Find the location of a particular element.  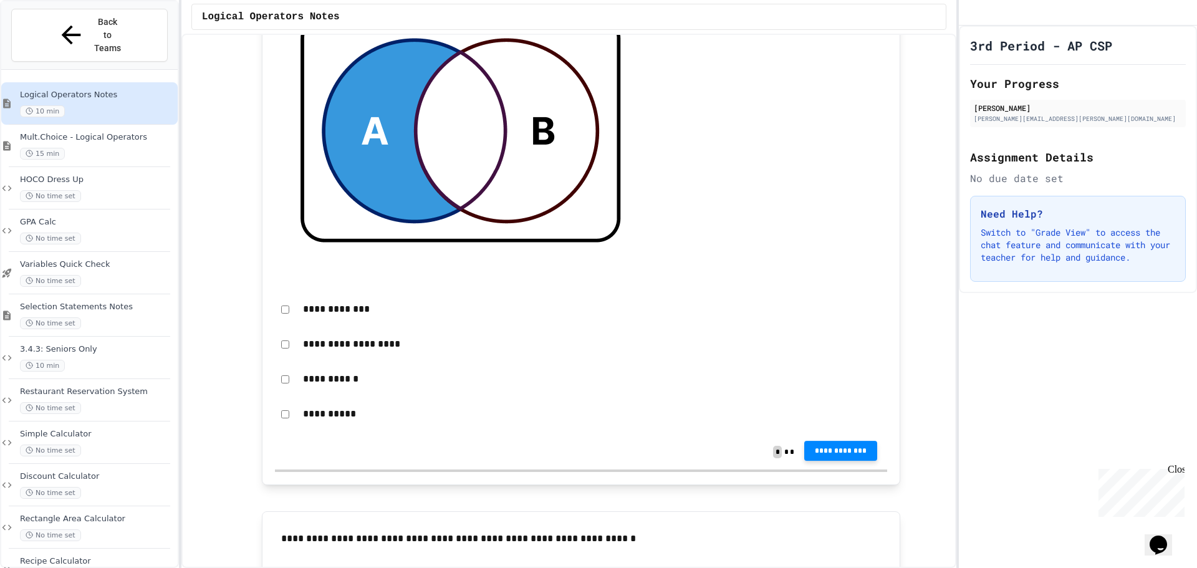

span: Selection Statements Notes is located at coordinates (97, 307).